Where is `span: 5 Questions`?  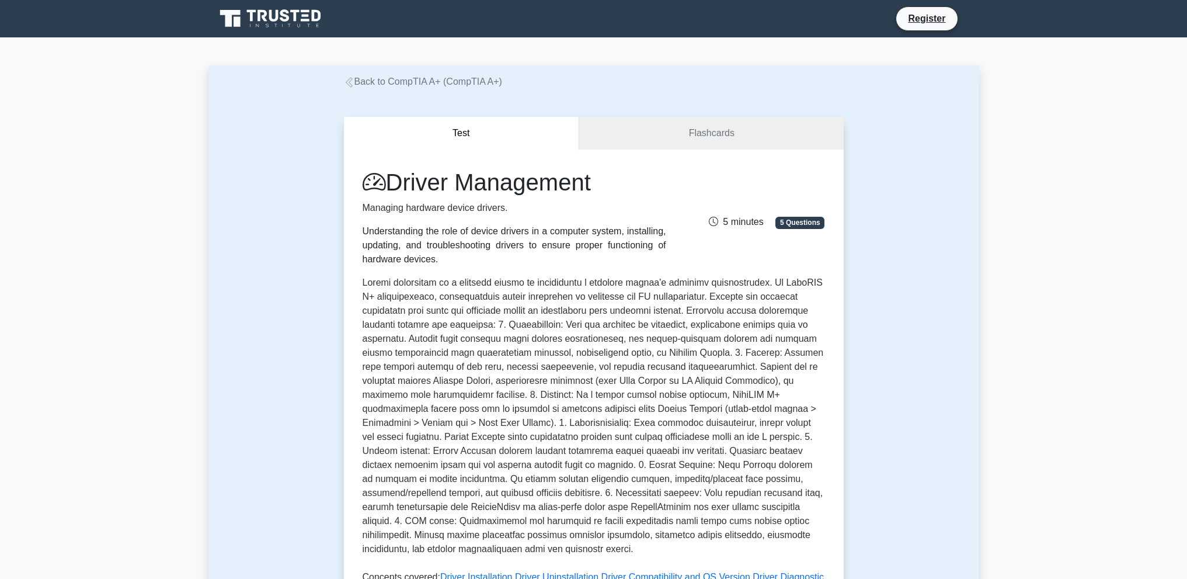
span: 5 Questions is located at coordinates (800, 223).